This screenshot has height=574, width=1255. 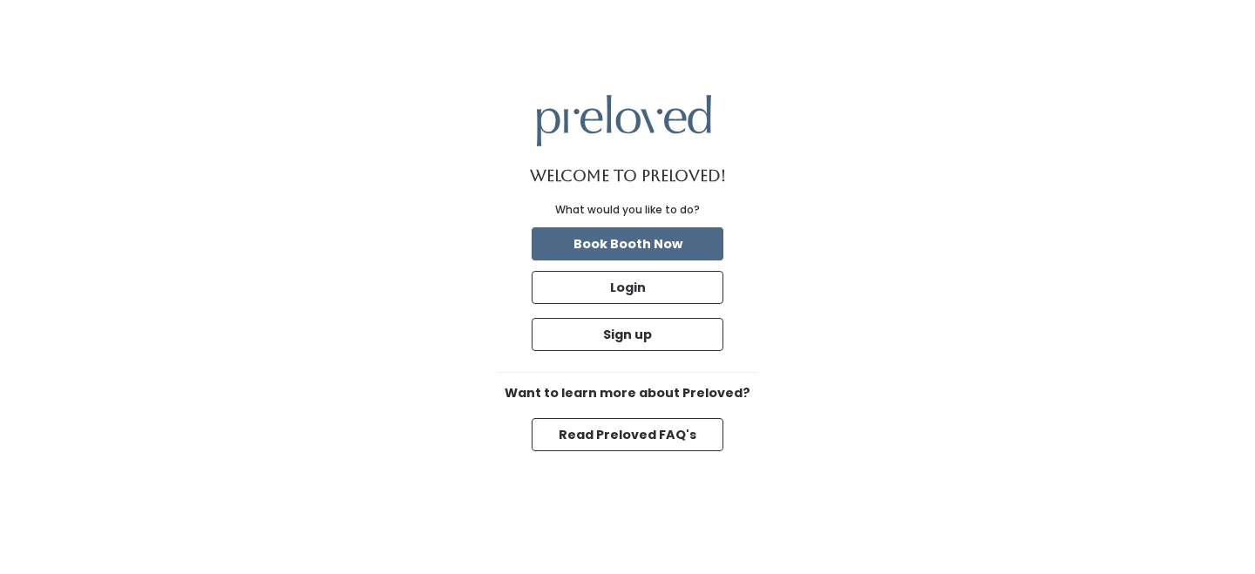 I want to click on h1: Welcome to Preloved!, so click(x=627, y=176).